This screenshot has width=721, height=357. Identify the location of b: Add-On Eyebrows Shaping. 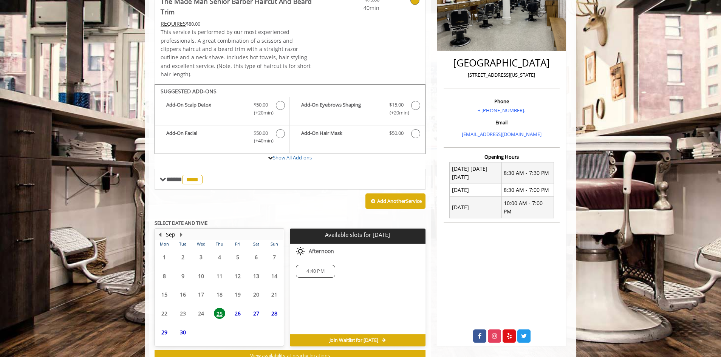
(341, 109).